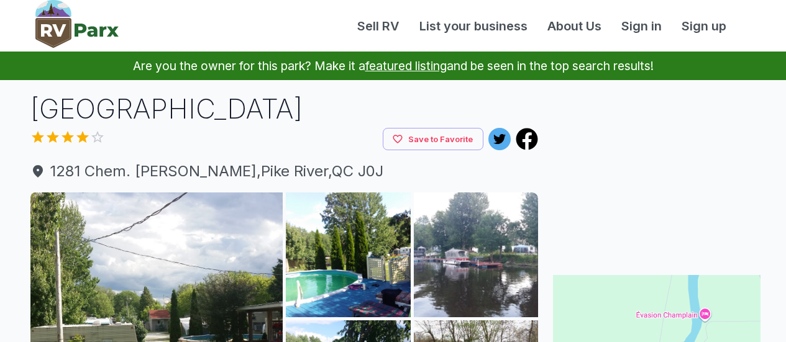 The image size is (786, 342). I want to click on a: featured listing, so click(406, 66).